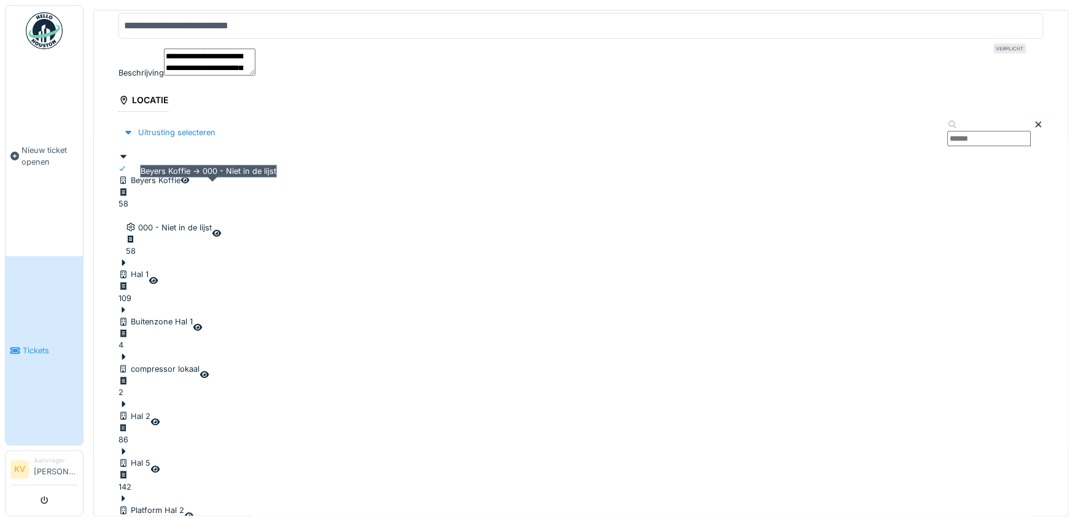 The width and height of the screenshot is (1078, 521). I want to click on span: Nieuw ticket openen, so click(50, 156).